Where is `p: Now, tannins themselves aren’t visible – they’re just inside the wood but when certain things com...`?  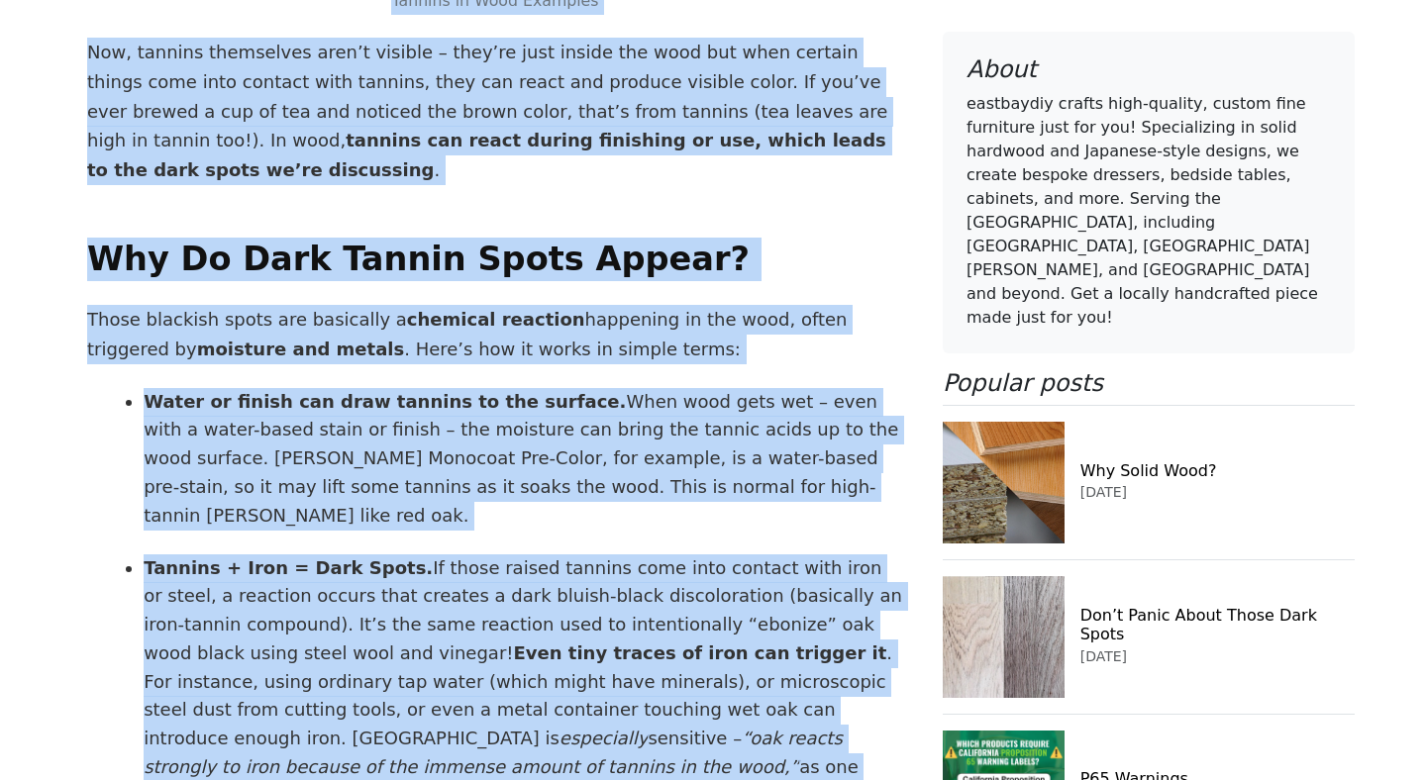
p: Now, tannins themselves aren’t visible – they’re just inside the wood but when certain things com... is located at coordinates (495, 111).